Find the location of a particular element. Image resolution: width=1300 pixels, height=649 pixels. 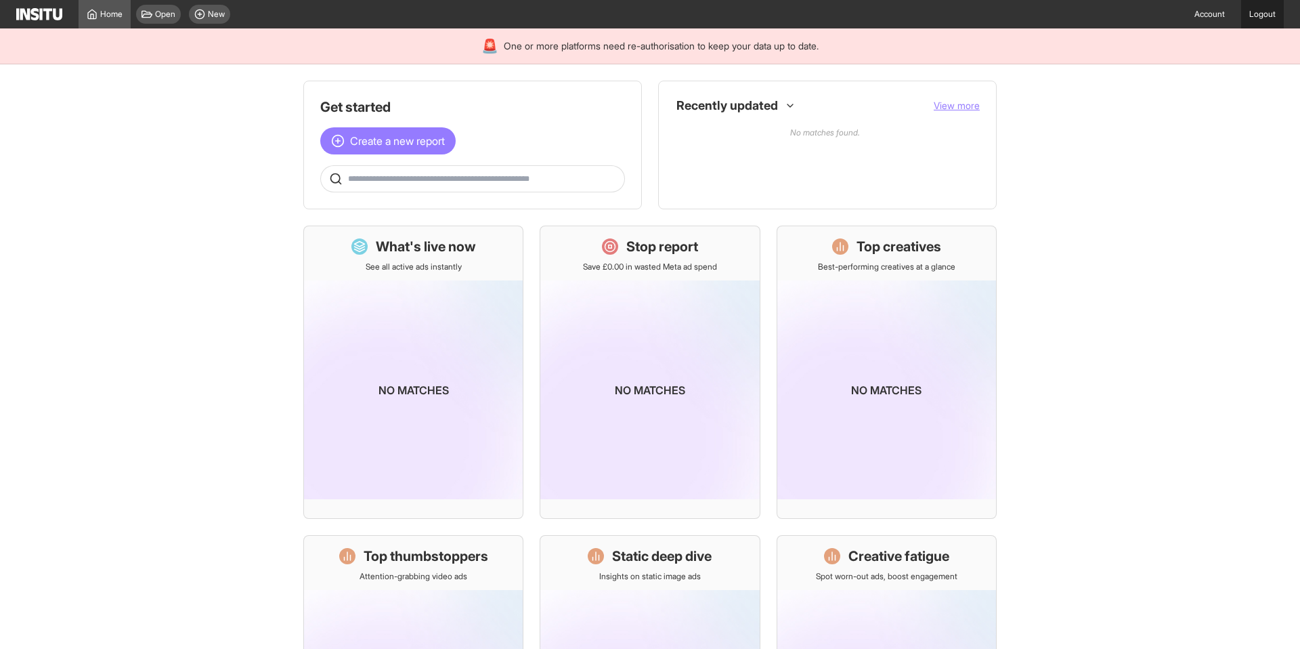

h1: Top creatives is located at coordinates (899, 246).